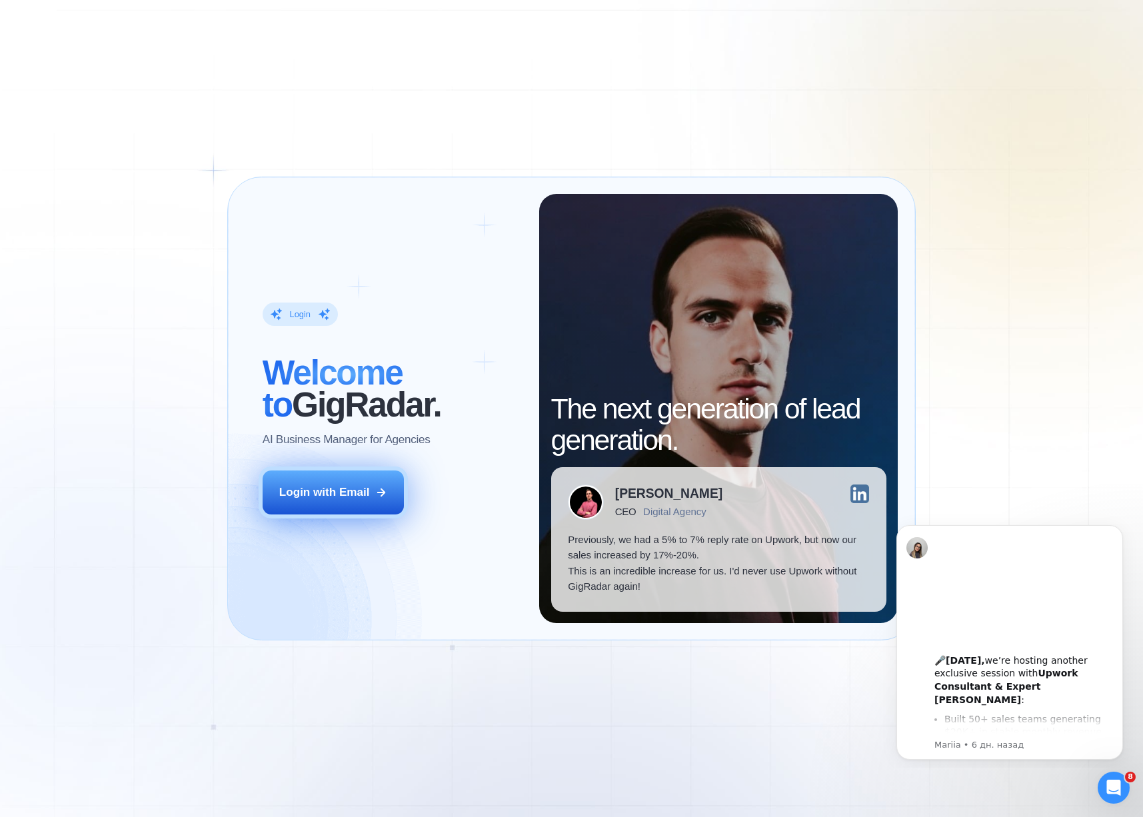 The image size is (1143, 817). I want to click on p: AI Business Manager for Agencies, so click(347, 440).